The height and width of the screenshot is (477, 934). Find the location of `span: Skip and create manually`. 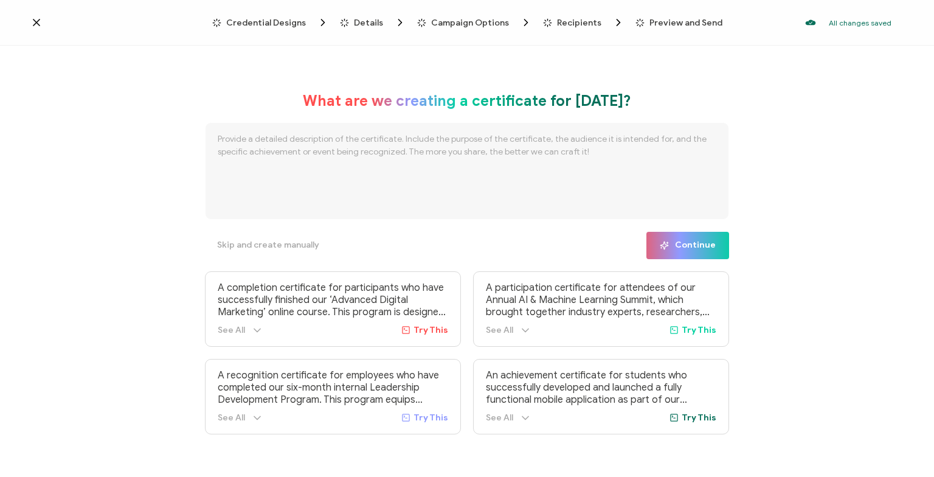

span: Skip and create manually is located at coordinates (268, 245).